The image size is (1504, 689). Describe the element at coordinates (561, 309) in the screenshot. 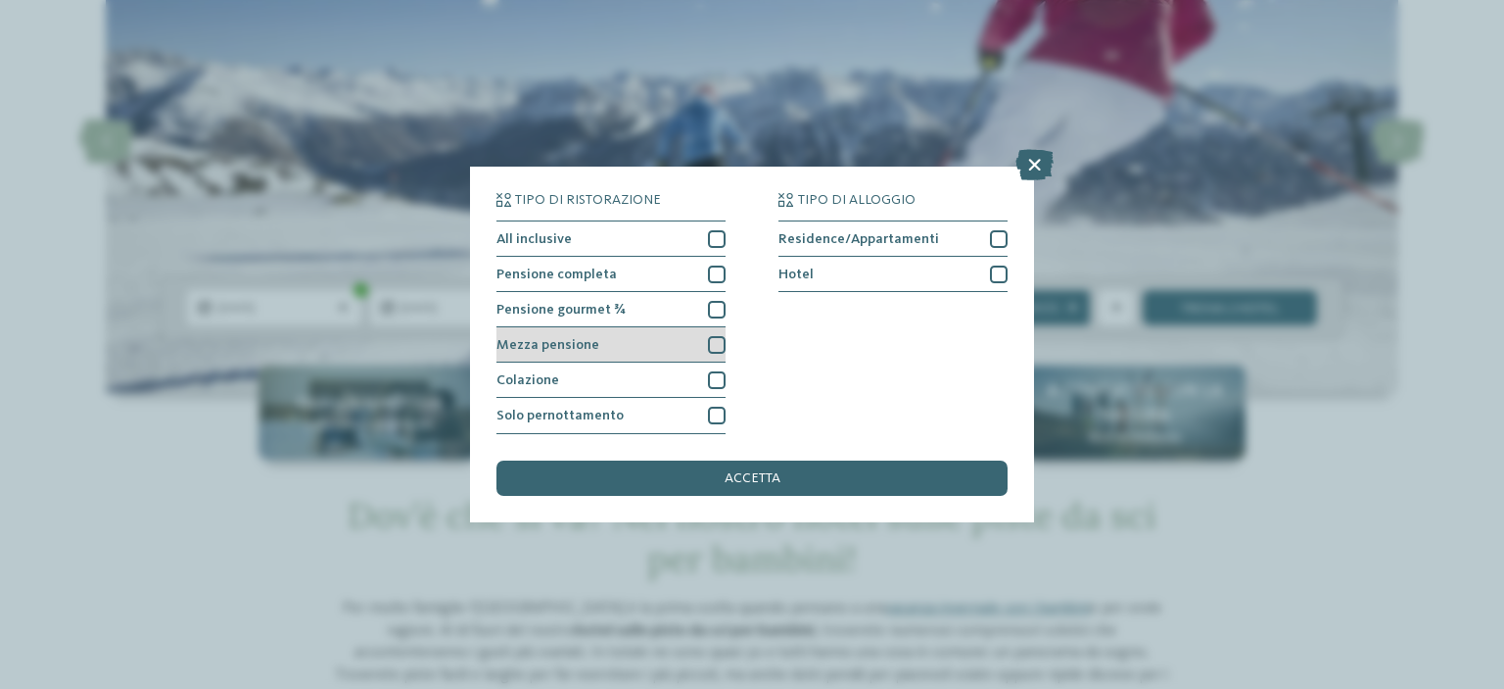

I see `span: Pensione gourmet ¾` at that location.